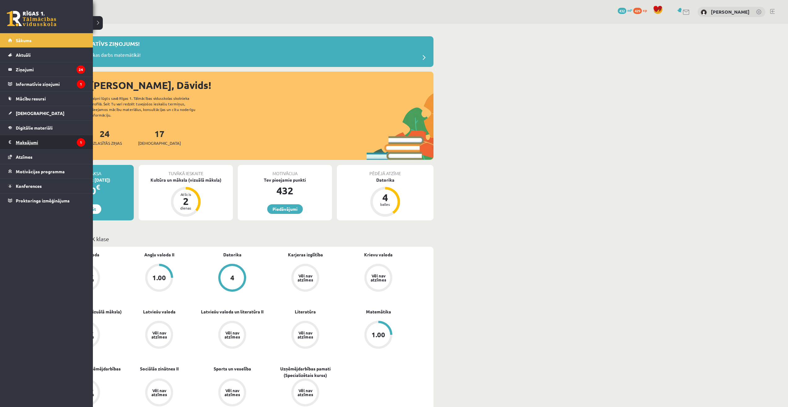 Image resolution: width=788 pixels, height=407 pixels. What do you see at coordinates (232, 311) in the screenshot?
I see `a: Latviešu valoda un literatūra II` at bounding box center [232, 311].